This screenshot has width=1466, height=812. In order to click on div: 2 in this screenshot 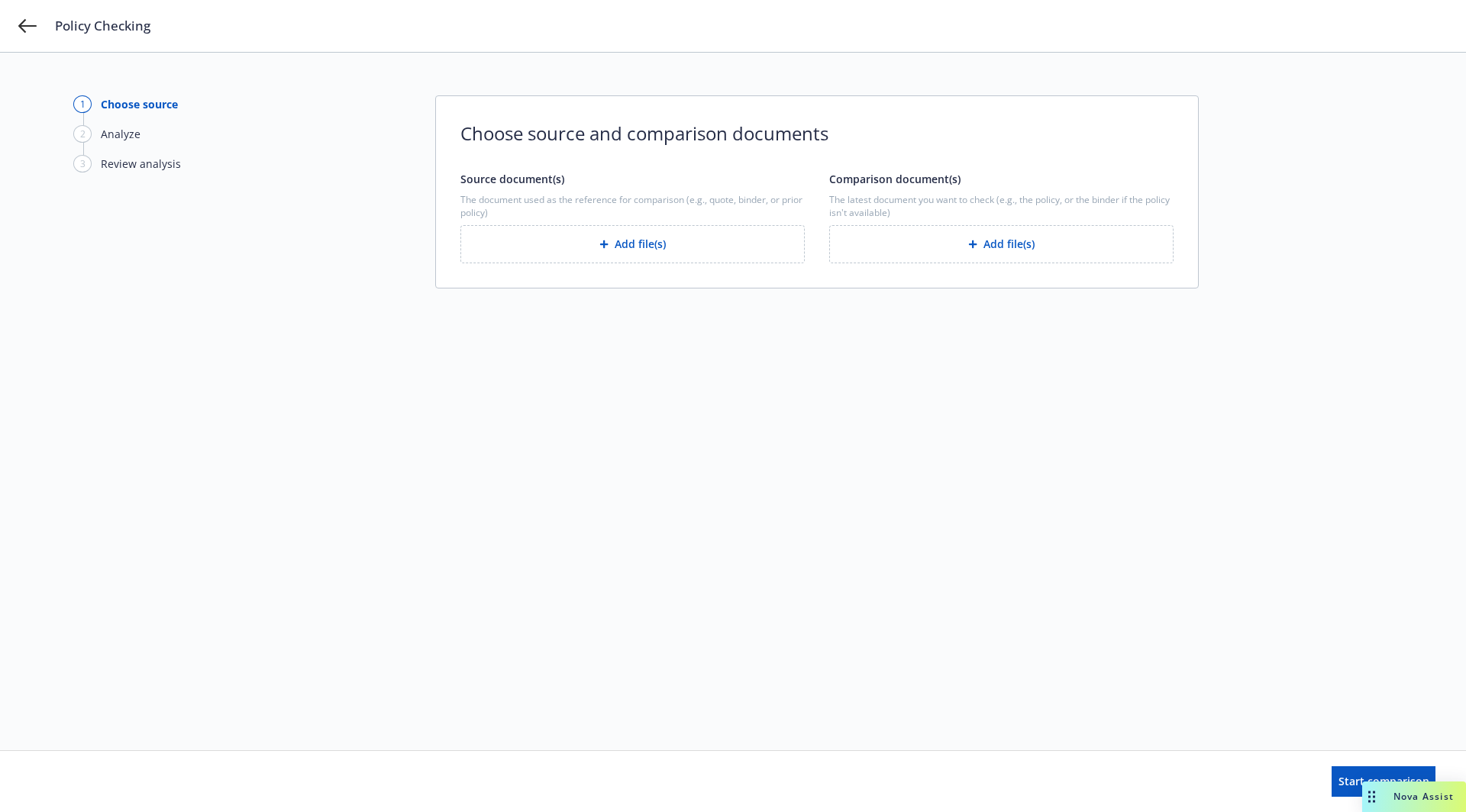, I will do `click(82, 133)`.